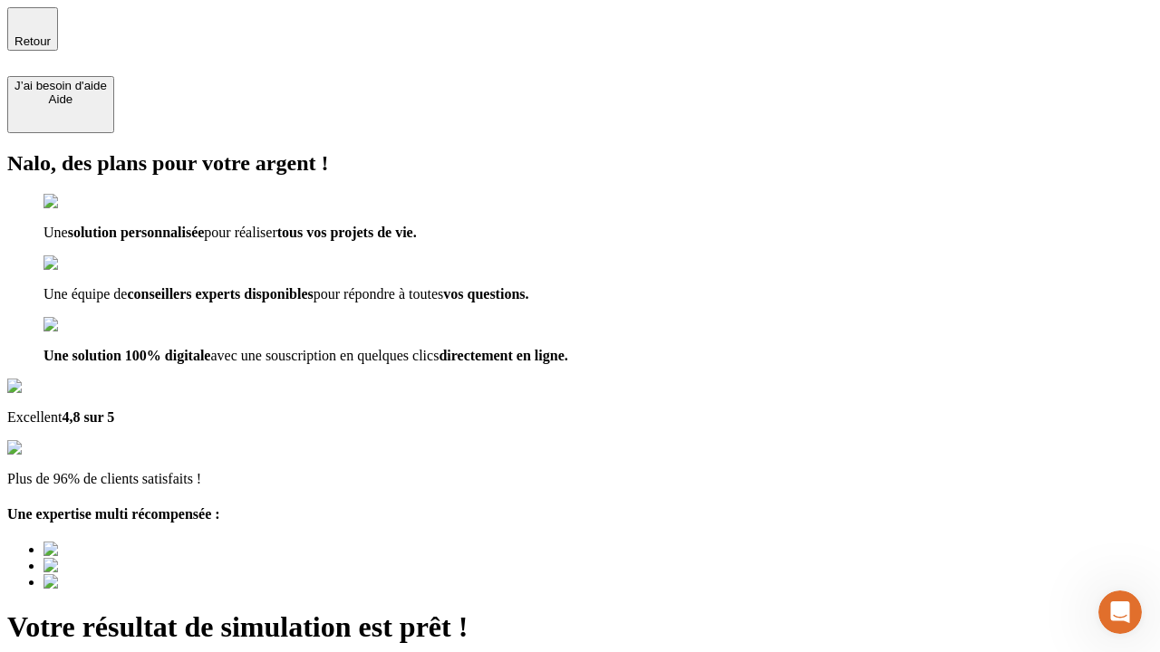 The image size is (1160, 652). What do you see at coordinates (127, 355) in the screenshot?
I see `span: Une solution 100% digitale` at bounding box center [127, 355].